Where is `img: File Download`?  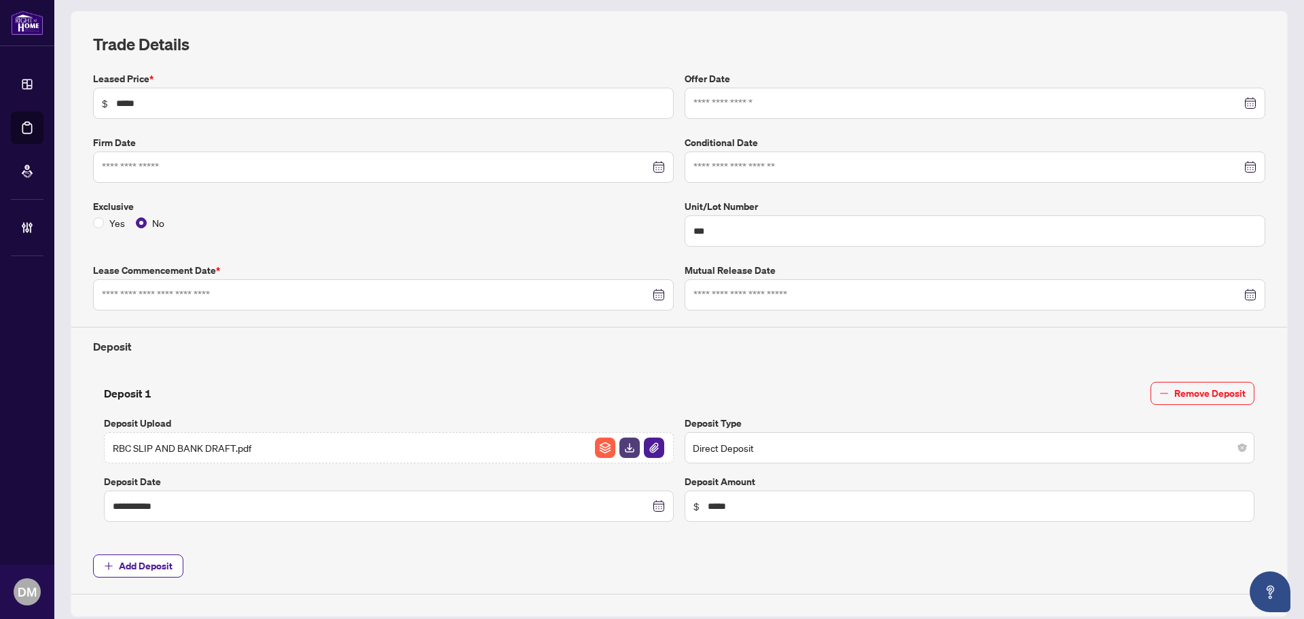
img: File Download is located at coordinates (630, 448).